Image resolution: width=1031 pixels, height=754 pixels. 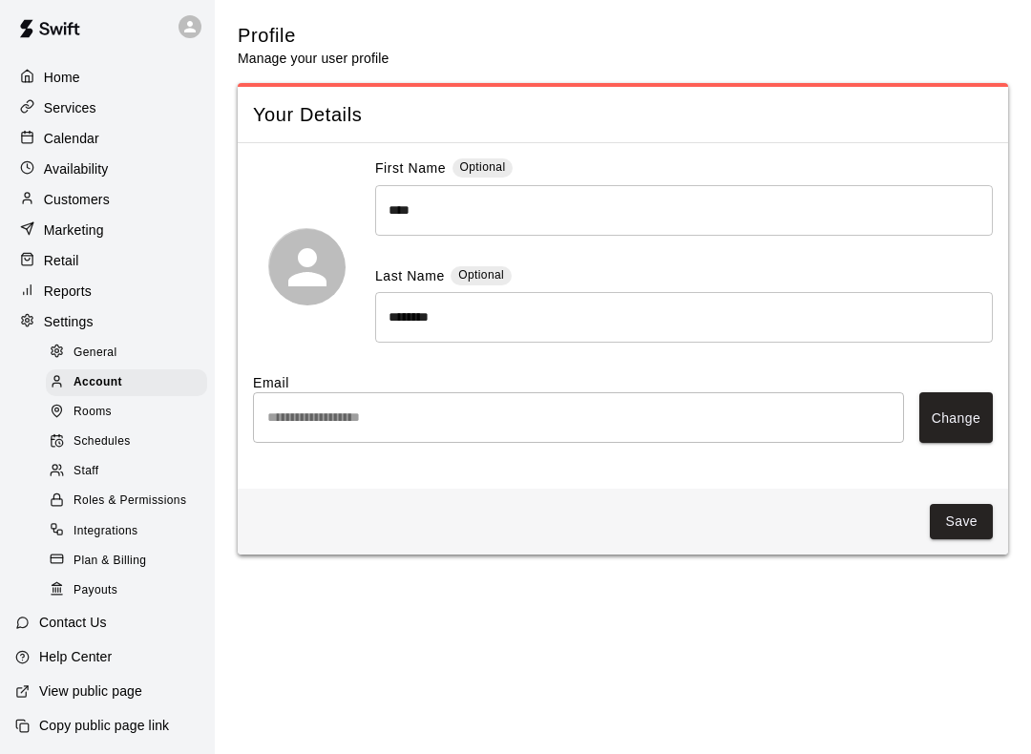 I want to click on a: Roles & Permissions, so click(x=130, y=501).